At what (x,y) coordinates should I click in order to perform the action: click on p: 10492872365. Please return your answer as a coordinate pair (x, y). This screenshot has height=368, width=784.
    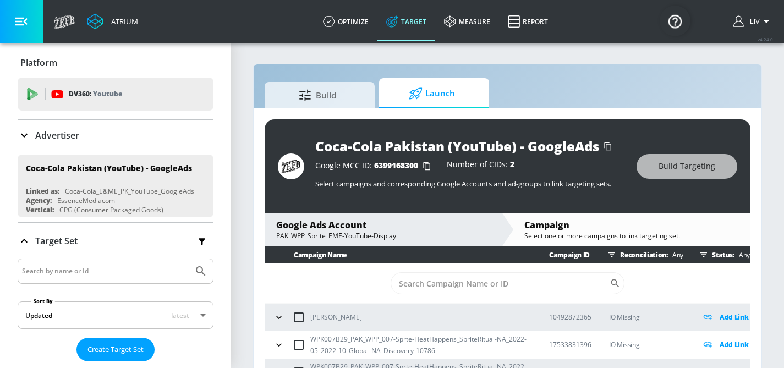
    Looking at the image, I should click on (570, 317).